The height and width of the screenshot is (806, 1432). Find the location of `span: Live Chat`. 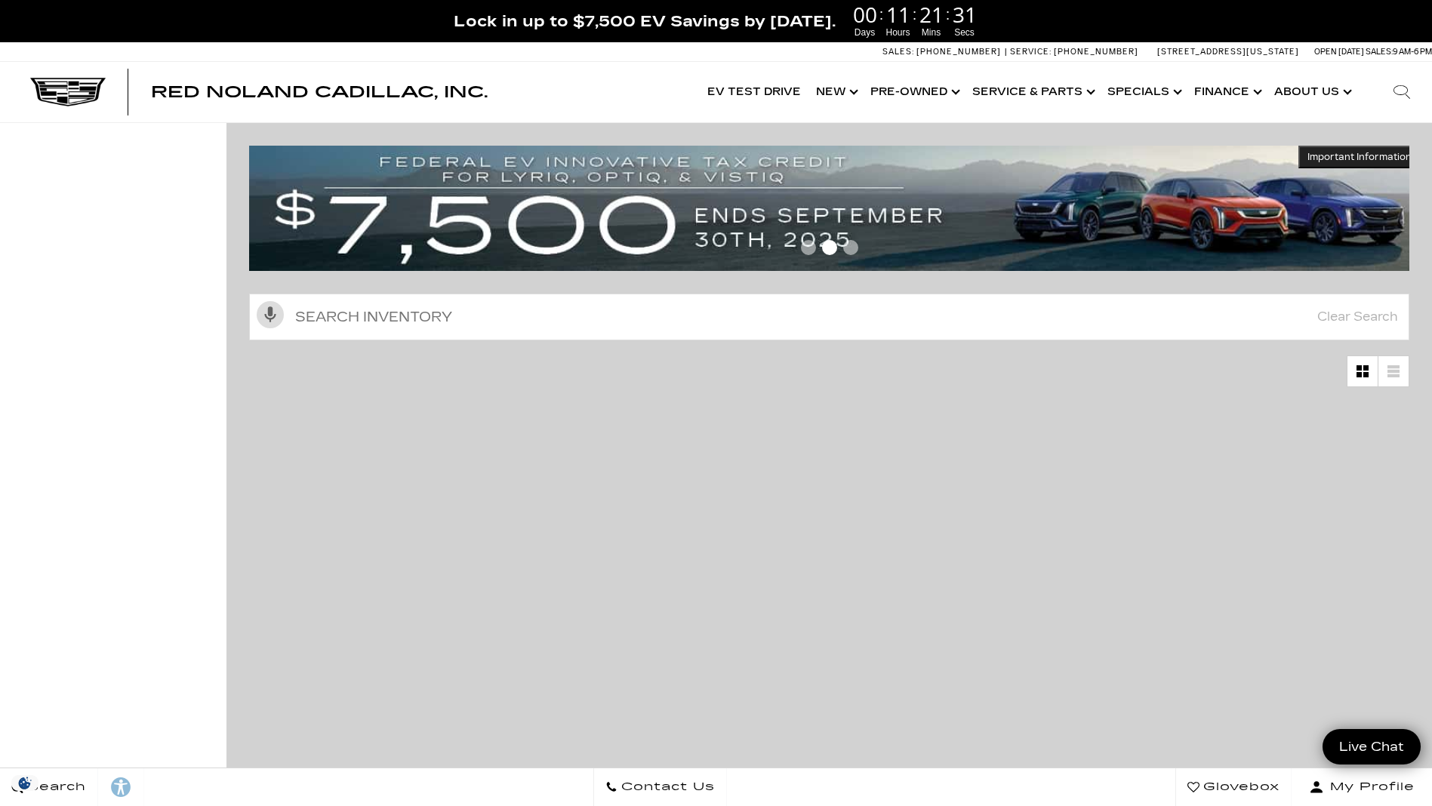

span: Live Chat is located at coordinates (1372, 747).